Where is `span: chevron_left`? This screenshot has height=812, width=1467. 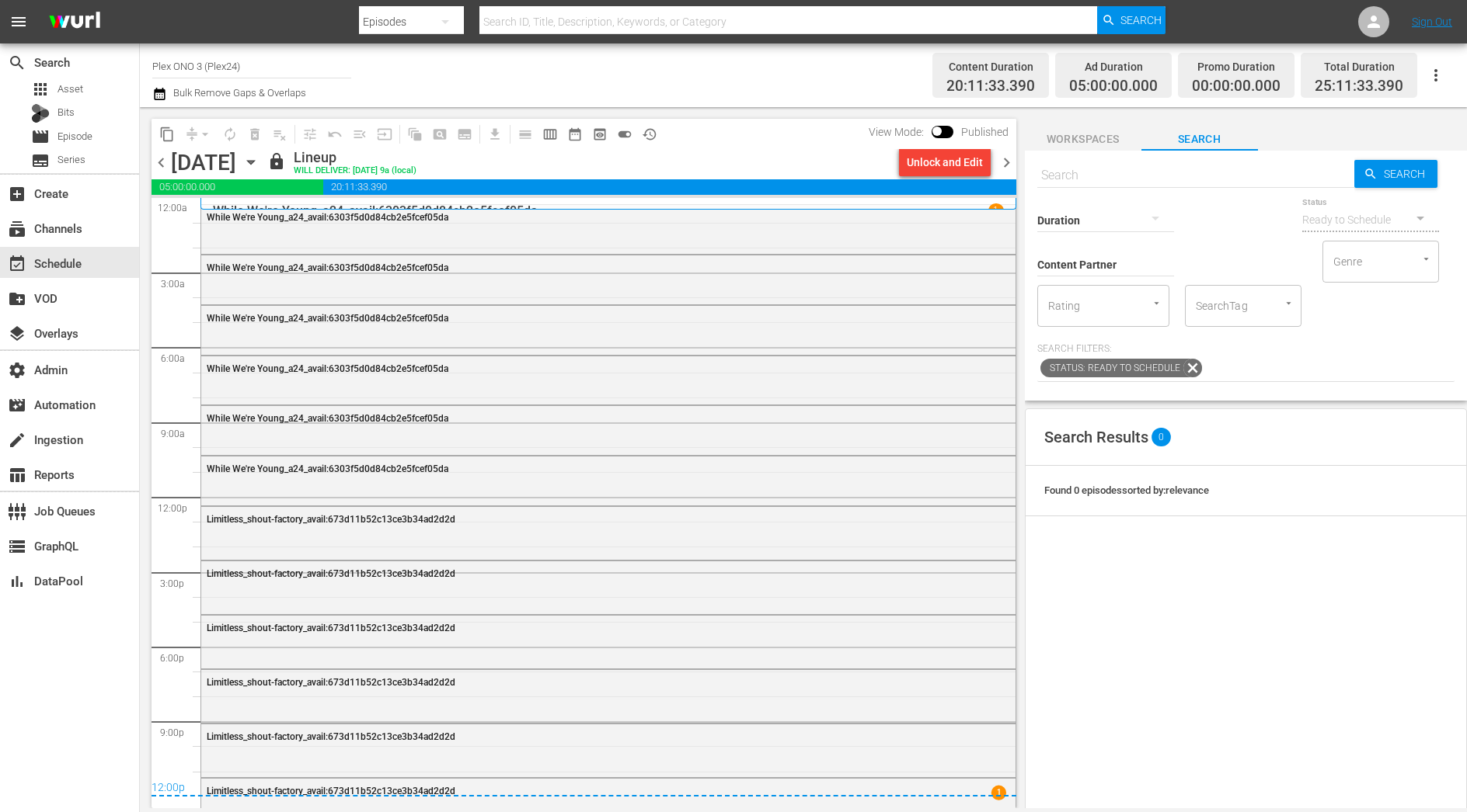
span: chevron_left is located at coordinates (161, 163).